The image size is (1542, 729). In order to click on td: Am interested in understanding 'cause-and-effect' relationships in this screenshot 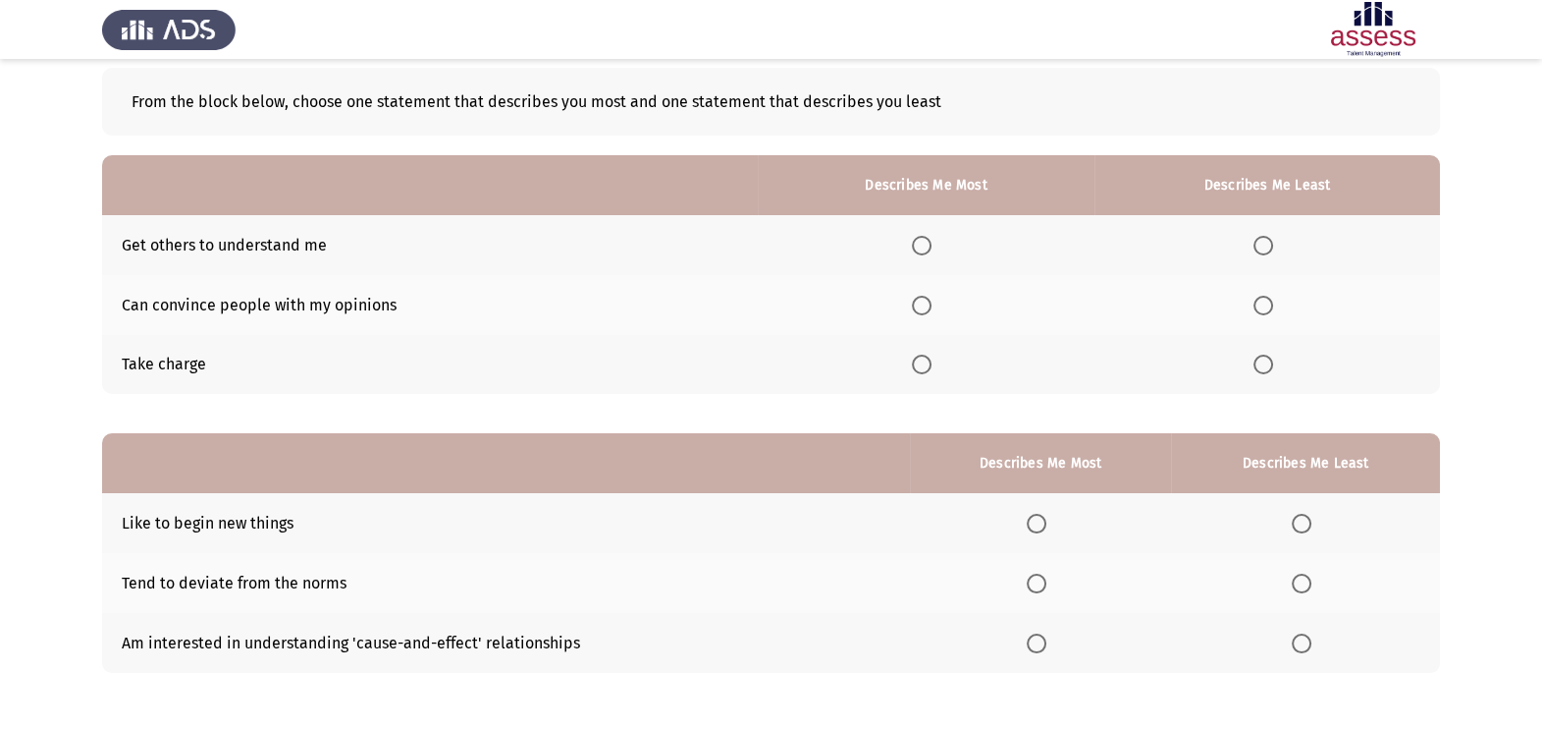, I will do `click(506, 642)`.